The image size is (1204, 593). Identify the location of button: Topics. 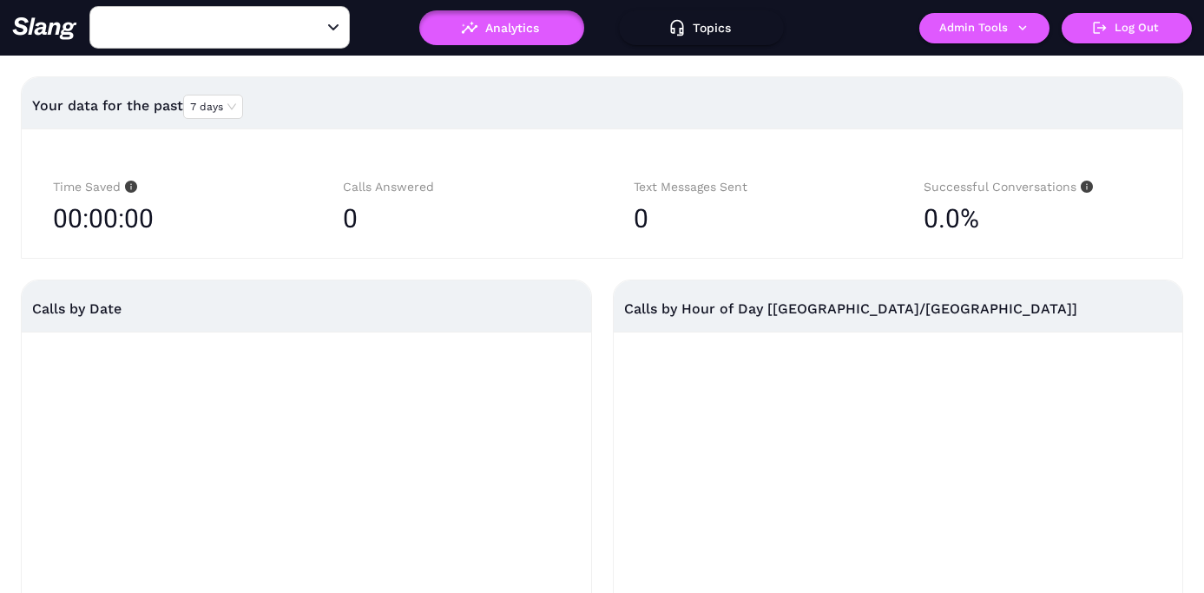
(701, 28).